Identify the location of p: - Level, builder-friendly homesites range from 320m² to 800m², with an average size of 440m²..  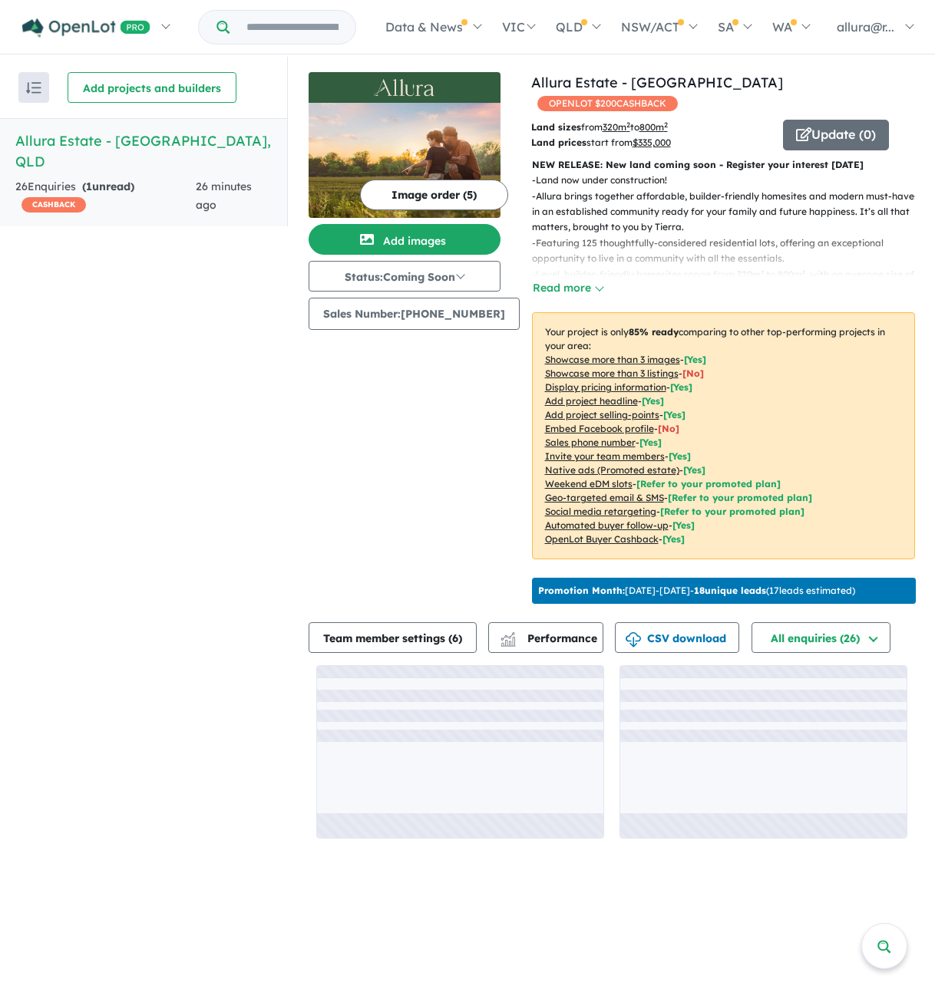
(729, 282).